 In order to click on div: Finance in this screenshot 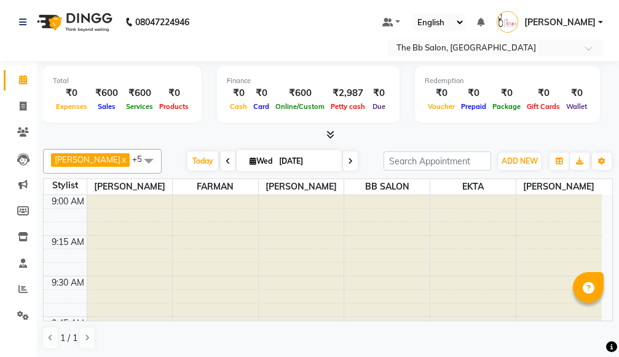, I will do `click(308, 81)`.